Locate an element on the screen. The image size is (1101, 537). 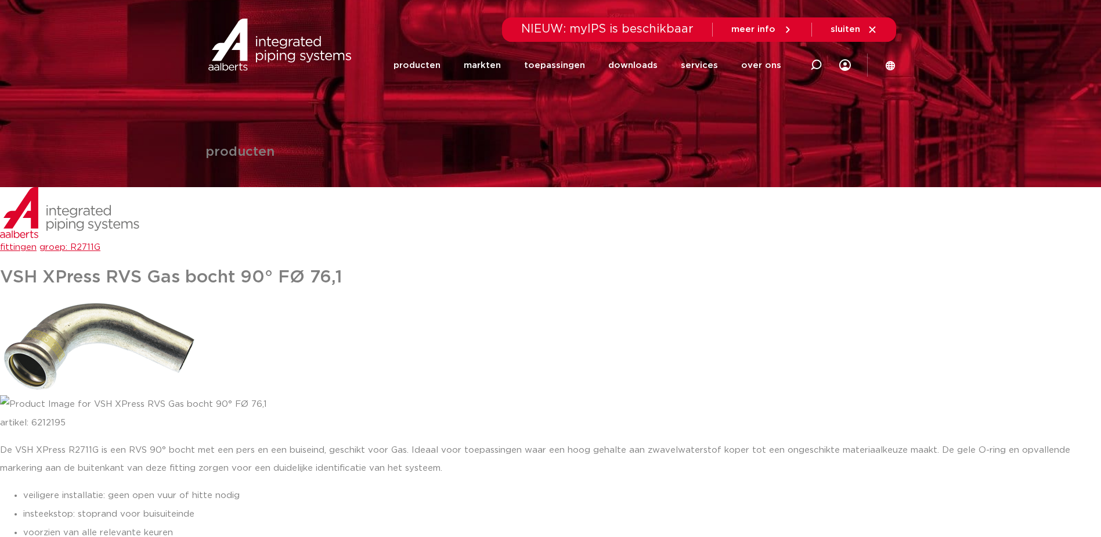
span: NIEUW: myIPS is beschikbaar is located at coordinates (607, 29).